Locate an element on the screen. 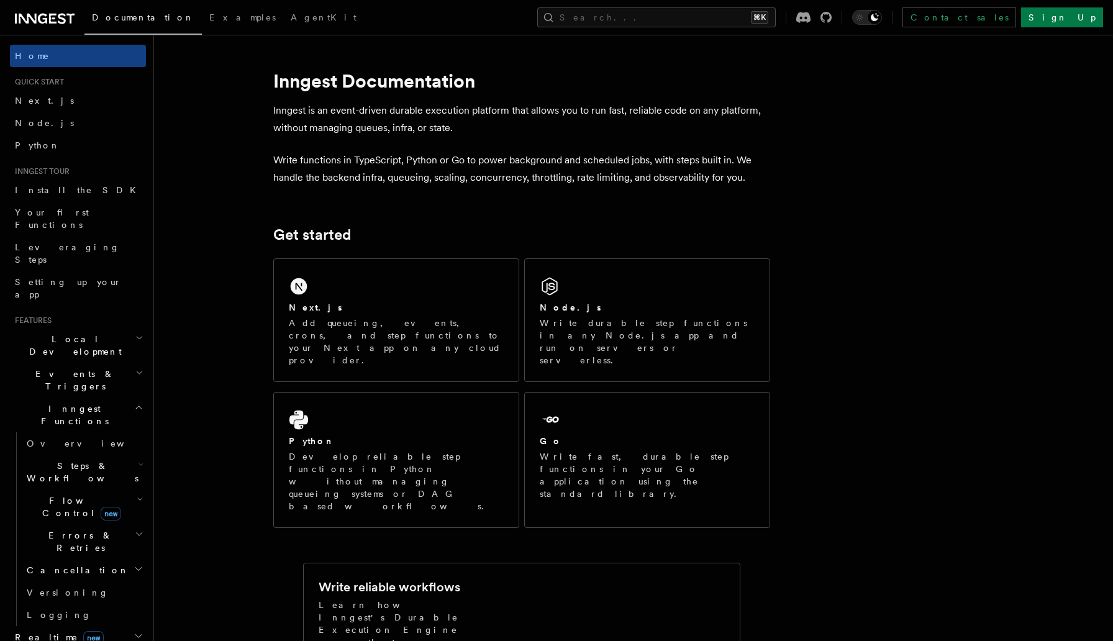 Image resolution: width=1113 pixels, height=641 pixels. a: PythonDevelop reliable step functions in Python without managing queueing systems or DAG based wo... is located at coordinates (396, 459).